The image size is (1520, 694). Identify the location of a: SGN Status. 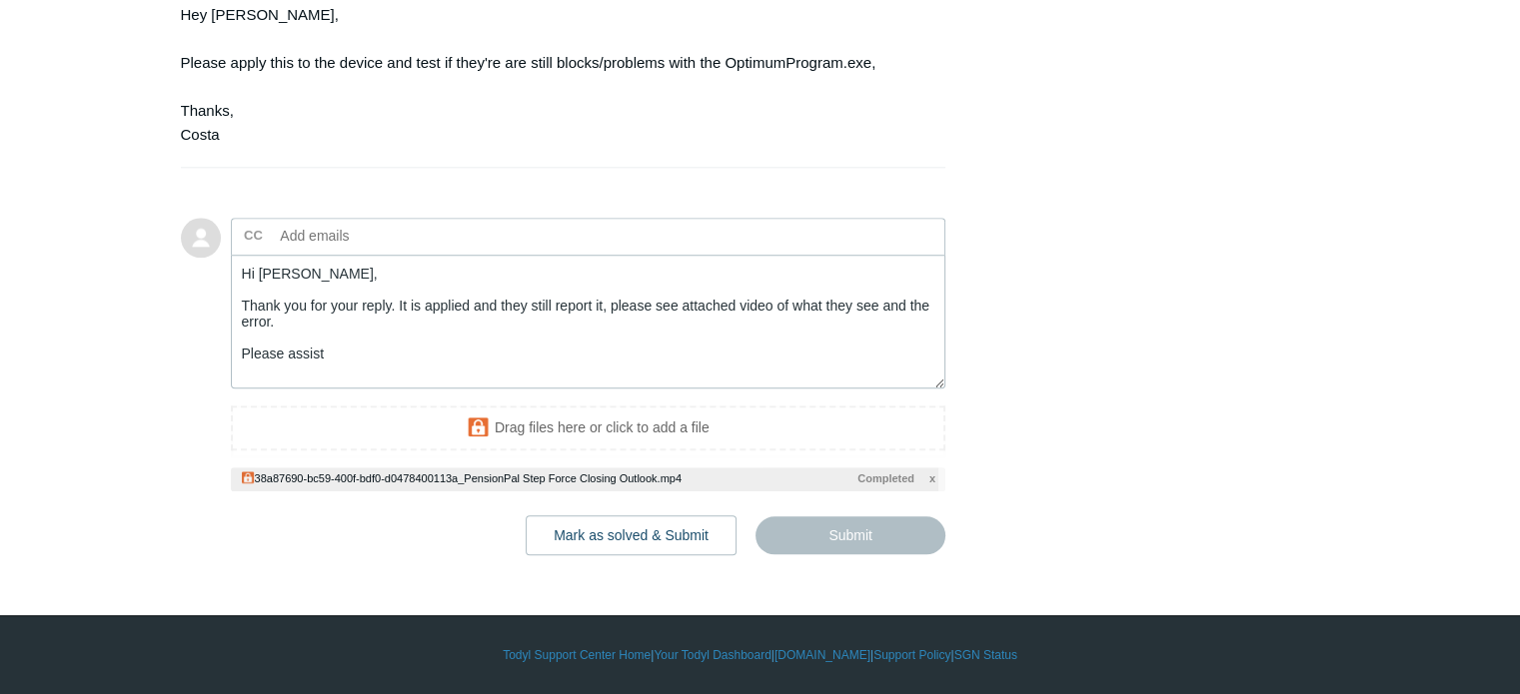
(985, 655).